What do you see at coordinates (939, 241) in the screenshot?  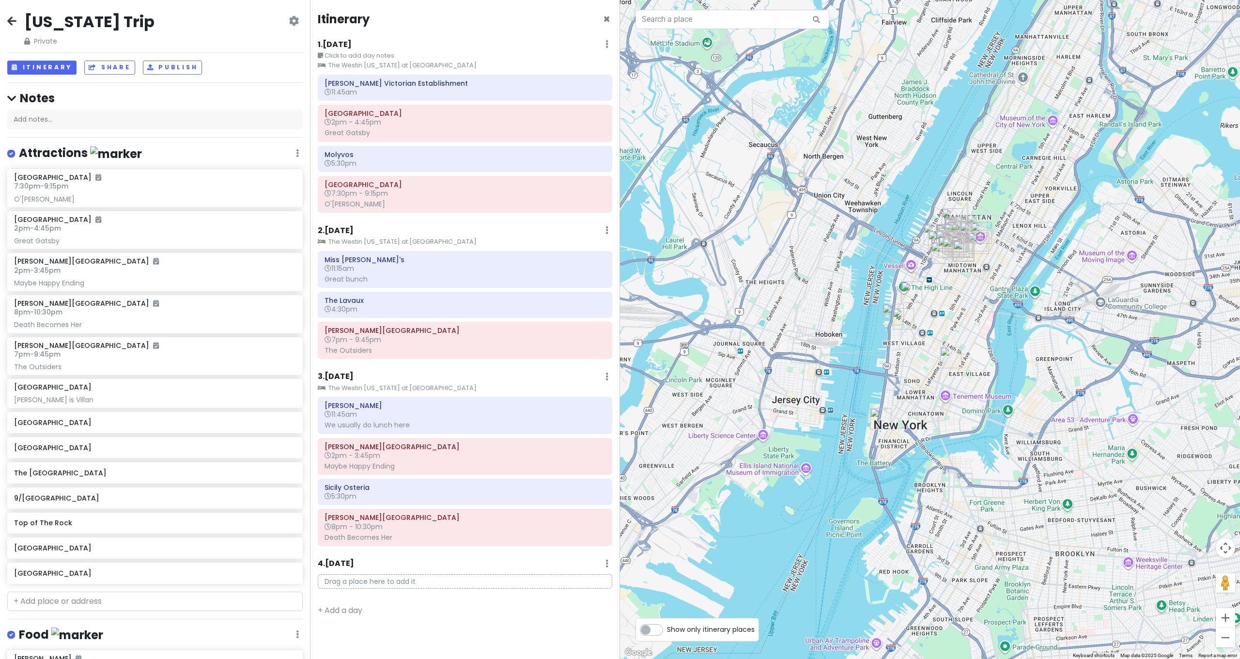 I see `div: Molyvos` at bounding box center [939, 241].